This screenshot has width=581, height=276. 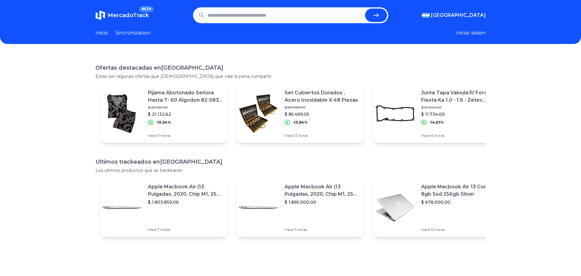 I want to click on a: MercadoTrackBETA, so click(x=122, y=15).